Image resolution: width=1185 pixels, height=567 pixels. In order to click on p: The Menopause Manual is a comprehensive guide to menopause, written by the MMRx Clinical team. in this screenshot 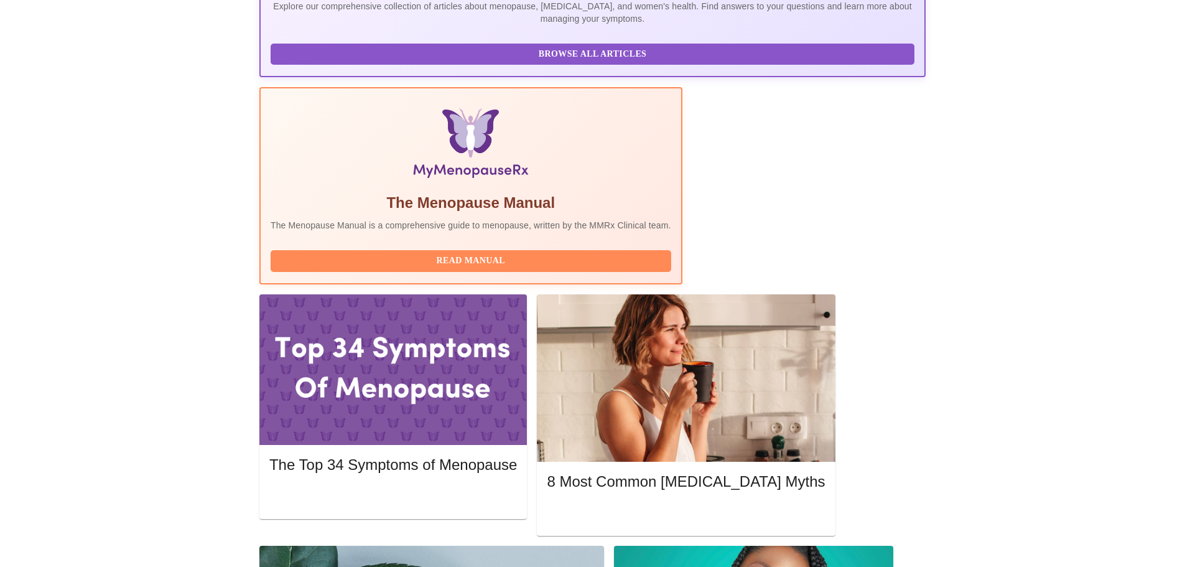, I will do `click(471, 225)`.